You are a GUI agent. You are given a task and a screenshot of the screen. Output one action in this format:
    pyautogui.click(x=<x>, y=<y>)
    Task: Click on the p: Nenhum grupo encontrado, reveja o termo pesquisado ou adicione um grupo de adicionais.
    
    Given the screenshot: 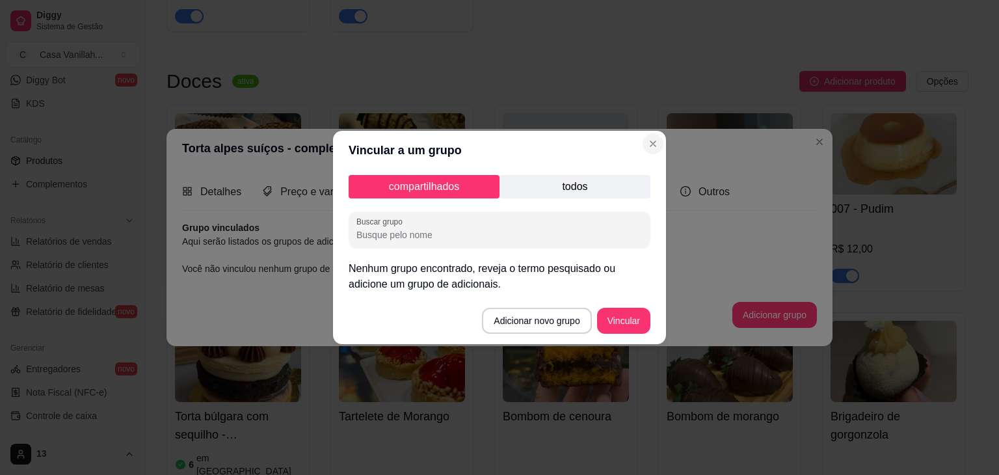 What is the action you would take?
    pyautogui.click(x=500, y=276)
    